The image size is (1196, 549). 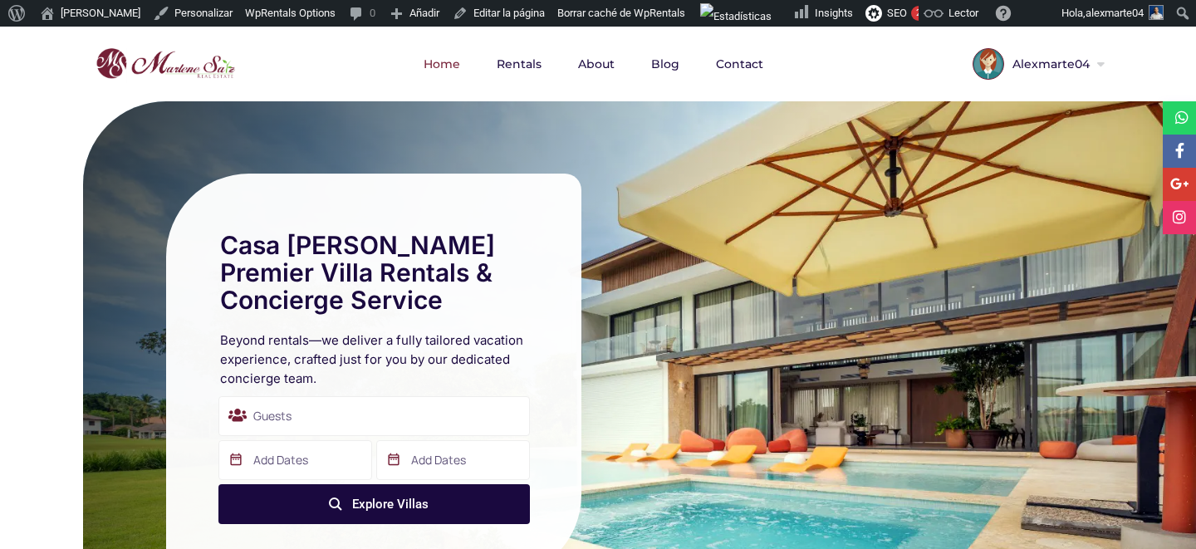 What do you see at coordinates (919, 13) in the screenshot?
I see `div: 2` at bounding box center [919, 13].